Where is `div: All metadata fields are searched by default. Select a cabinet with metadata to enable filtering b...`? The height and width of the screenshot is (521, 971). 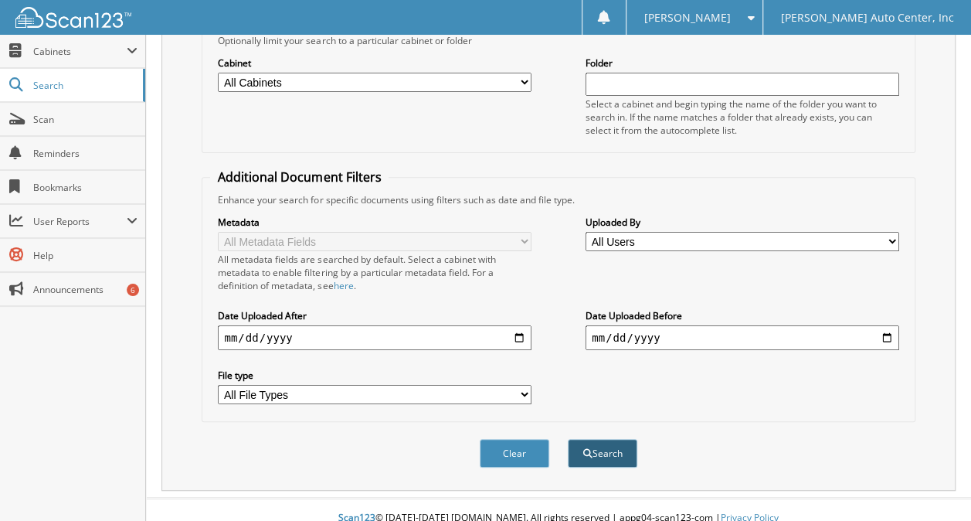
div: All metadata fields are searched by default. Select a cabinet with metadata to enable filtering b... is located at coordinates (375, 272).